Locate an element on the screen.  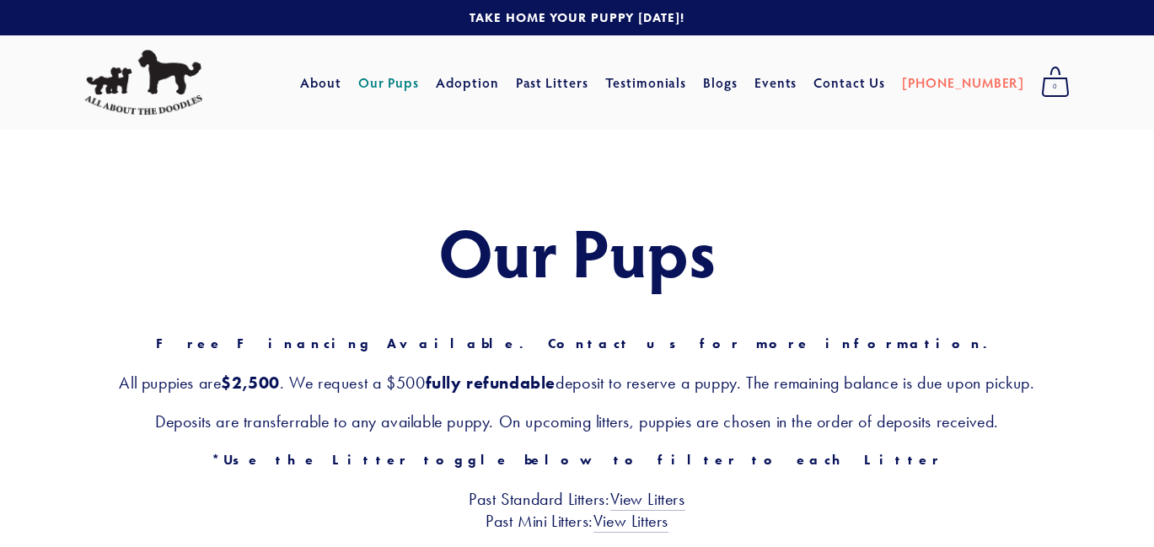
h3: All puppies are . We request a $500 deposit to reserve a puppy. The remaining balance is due upon... is located at coordinates (577, 383).